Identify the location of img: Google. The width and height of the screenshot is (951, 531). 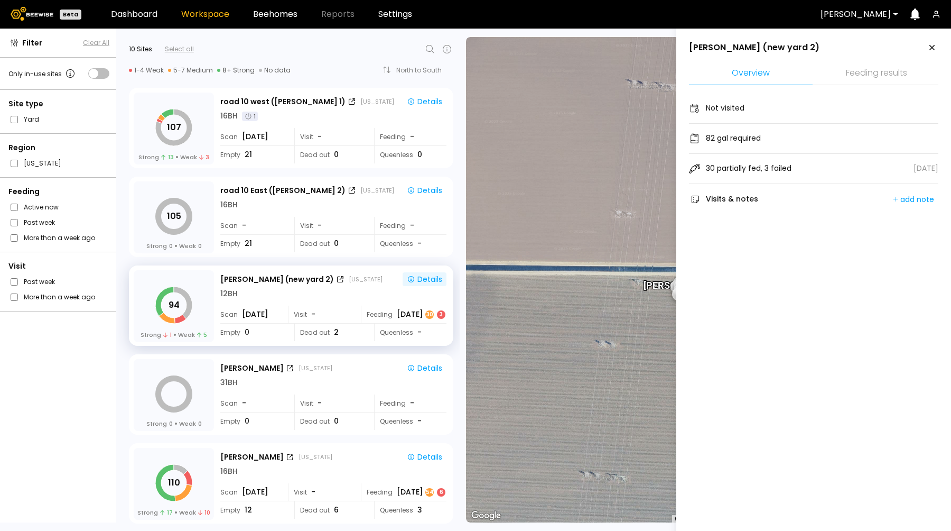
(486, 515).